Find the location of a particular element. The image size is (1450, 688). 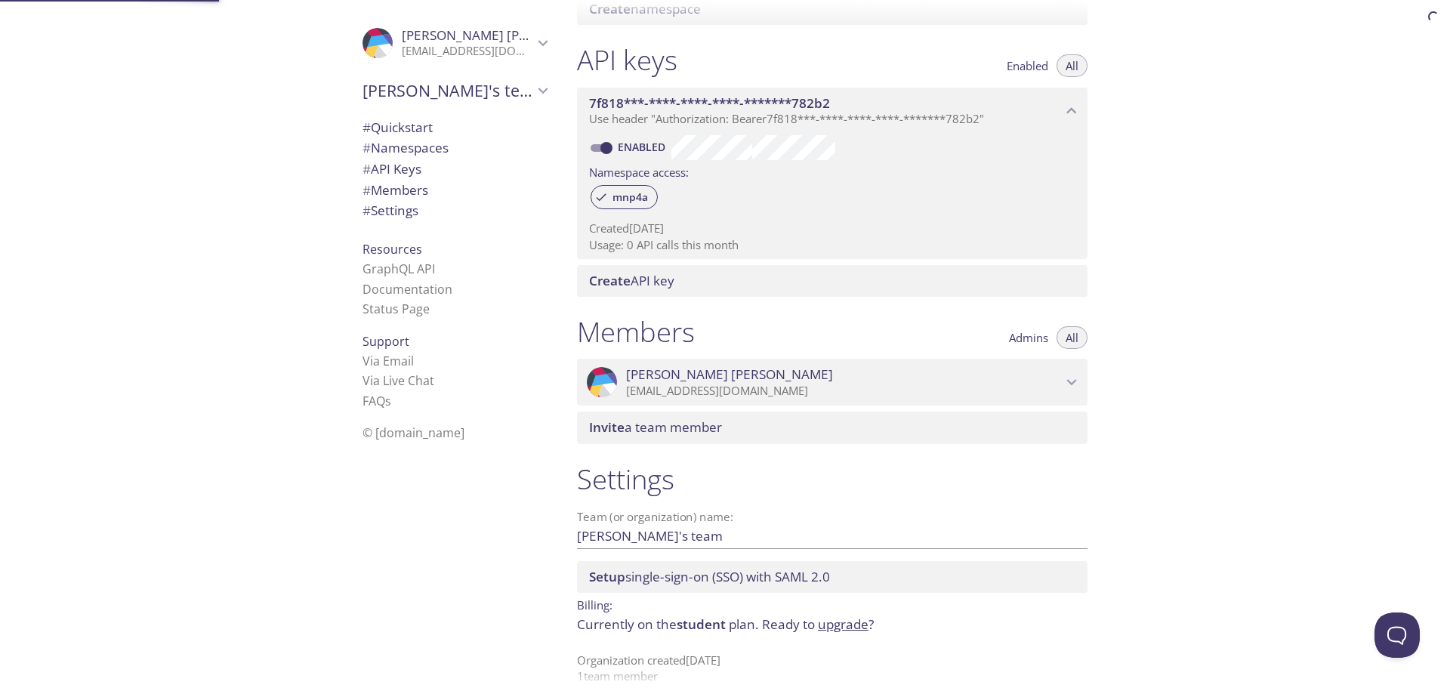

div: Members is located at coordinates (455, 190).